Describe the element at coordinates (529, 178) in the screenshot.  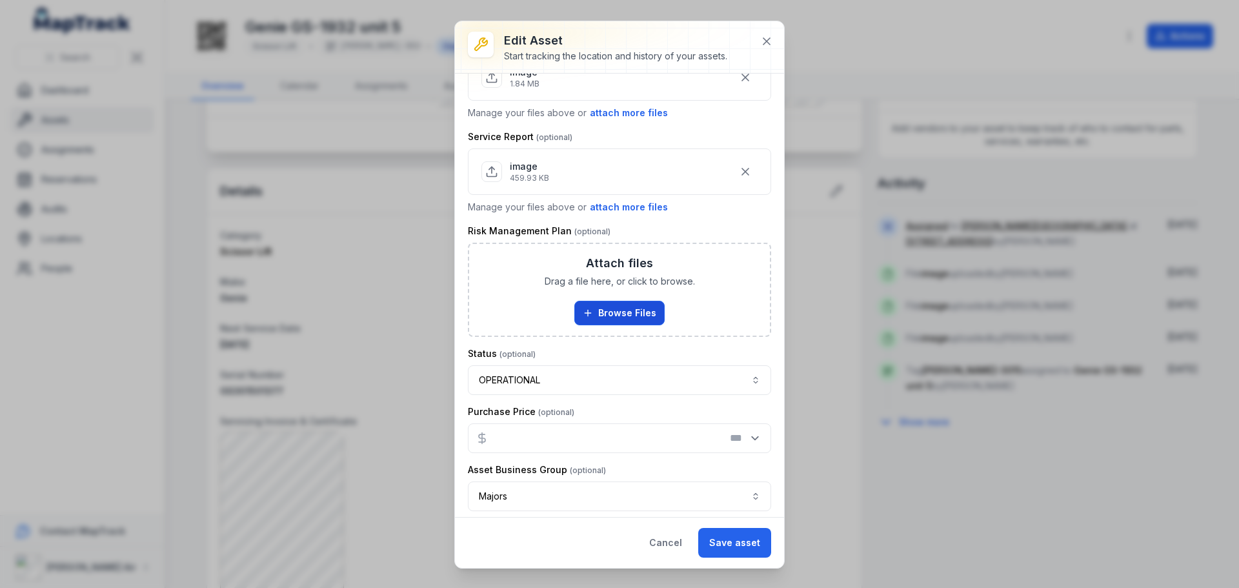
I see `p: 459.93 KB` at that location.